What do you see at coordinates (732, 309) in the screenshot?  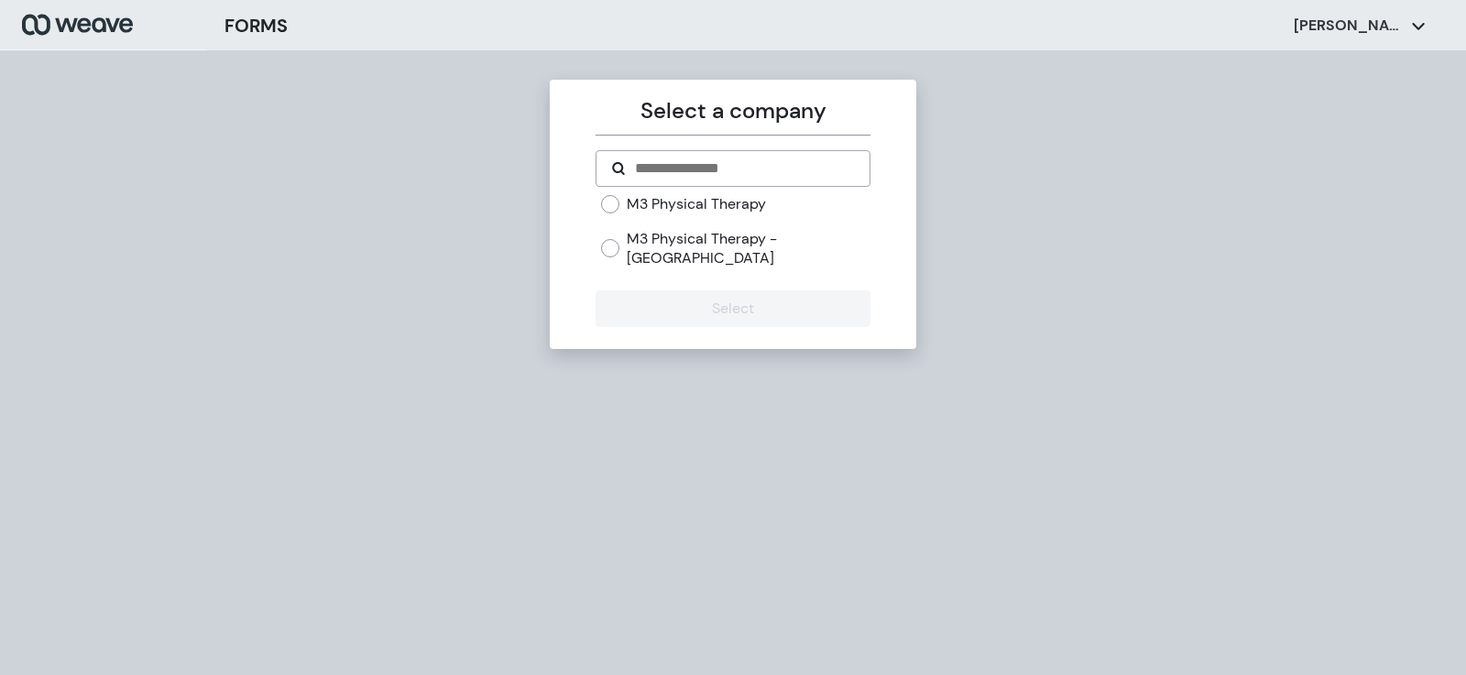 I see `button: Select` at bounding box center [732, 309].